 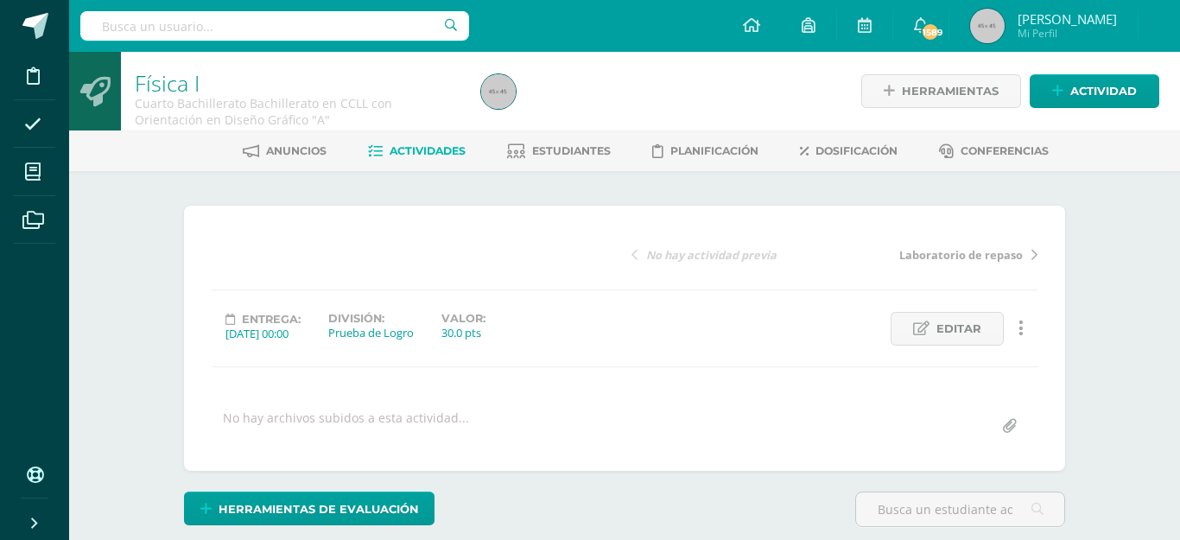 I want to click on label: Valor:, so click(x=463, y=318).